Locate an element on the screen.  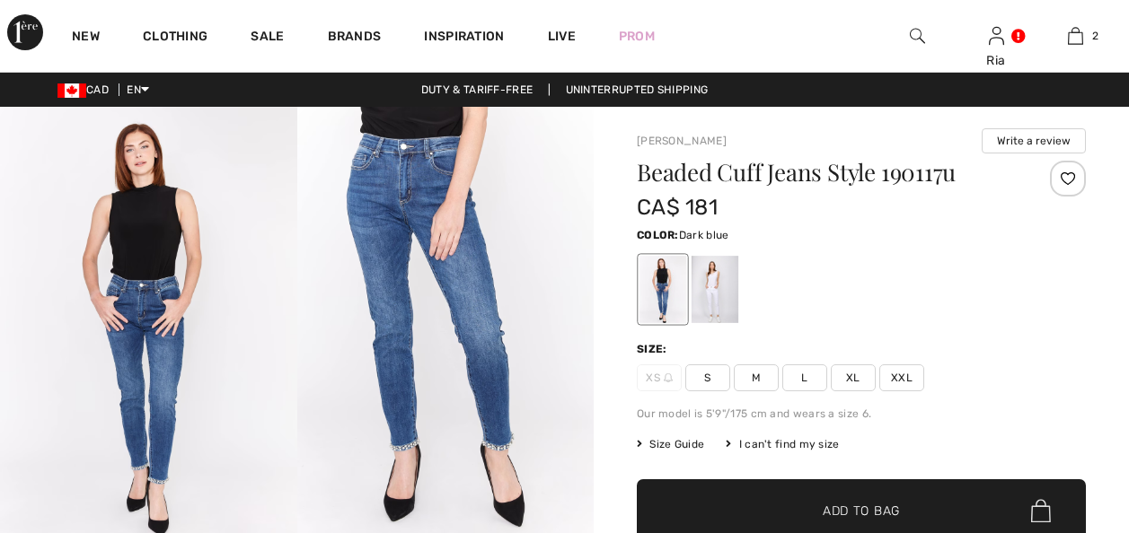
div: Size: is located at coordinates (654, 349).